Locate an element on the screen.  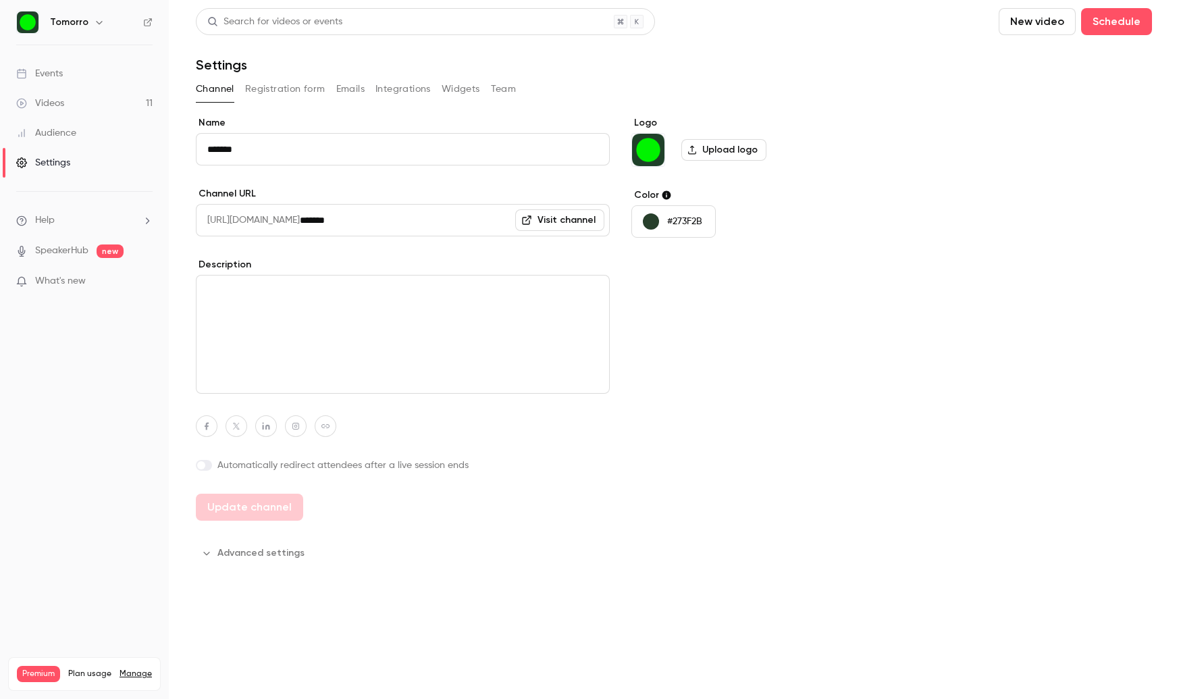
label: Channel URL is located at coordinates (403, 194).